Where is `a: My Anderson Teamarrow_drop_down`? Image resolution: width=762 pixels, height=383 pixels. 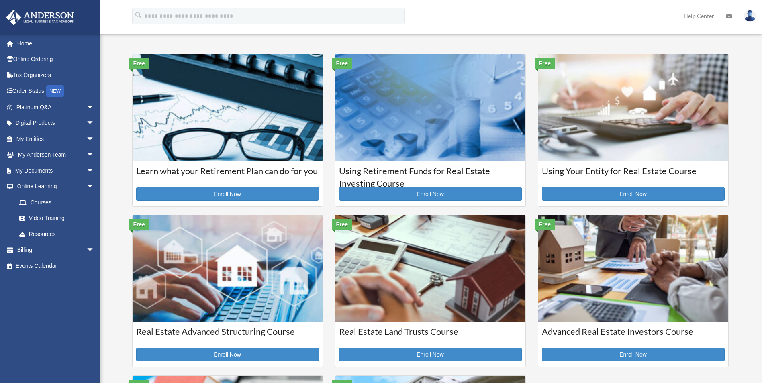
a: My Anderson Teamarrow_drop_down is located at coordinates (56, 155).